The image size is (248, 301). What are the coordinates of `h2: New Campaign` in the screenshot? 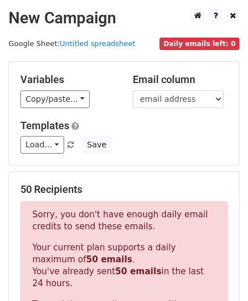 It's located at (124, 18).